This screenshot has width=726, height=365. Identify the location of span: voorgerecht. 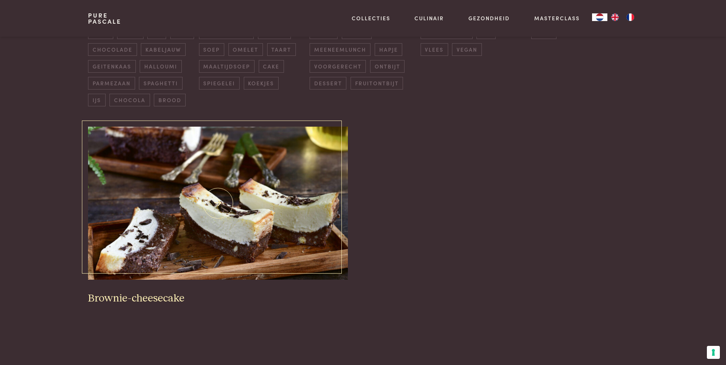
(337, 66).